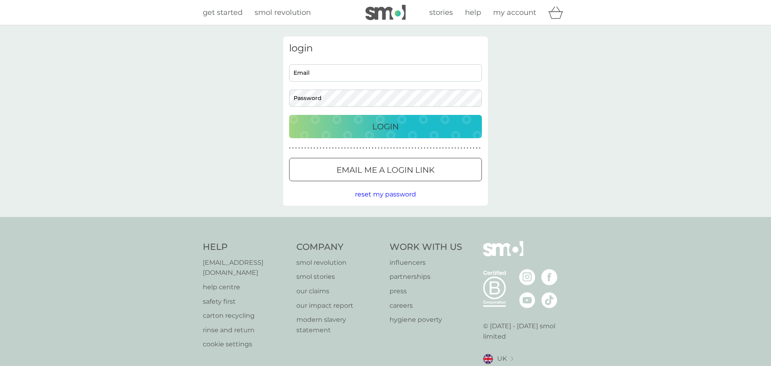 The width and height of the screenshot is (771, 366). What do you see at coordinates (386, 170) in the screenshot?
I see `button: Email me a login link` at bounding box center [386, 170].